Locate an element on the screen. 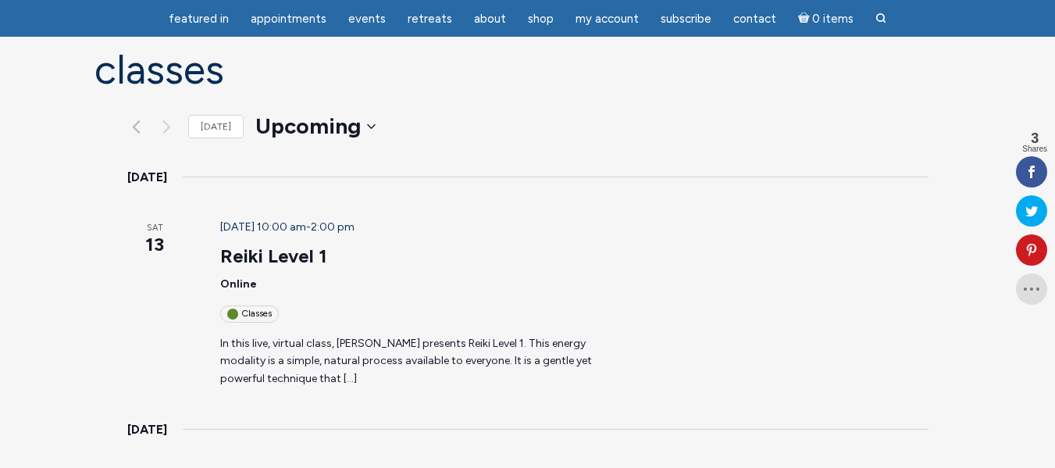  a: My Account is located at coordinates (607, 19).